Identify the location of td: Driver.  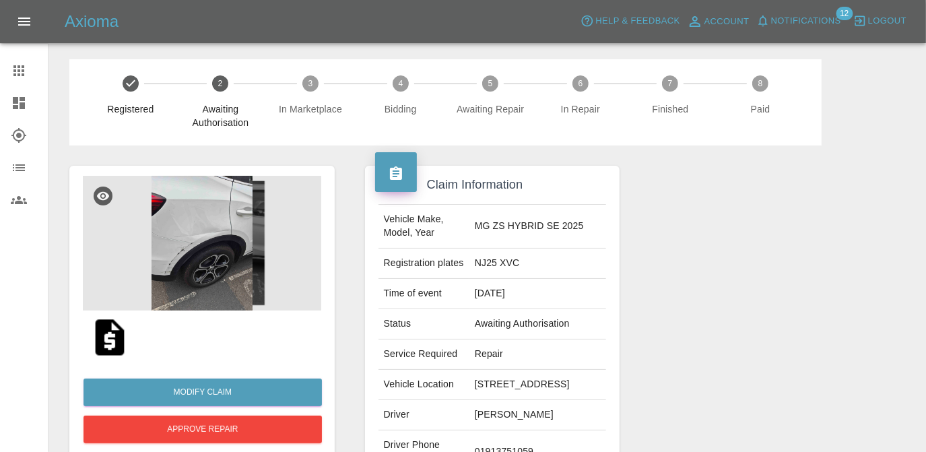
(424, 415).